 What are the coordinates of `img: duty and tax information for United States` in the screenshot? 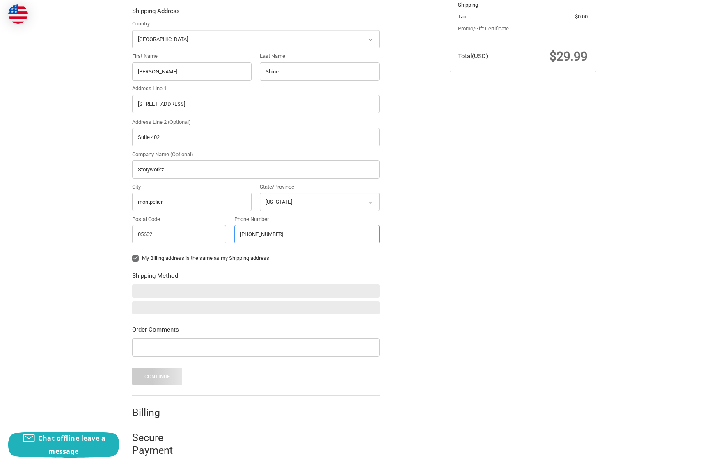 It's located at (18, 14).